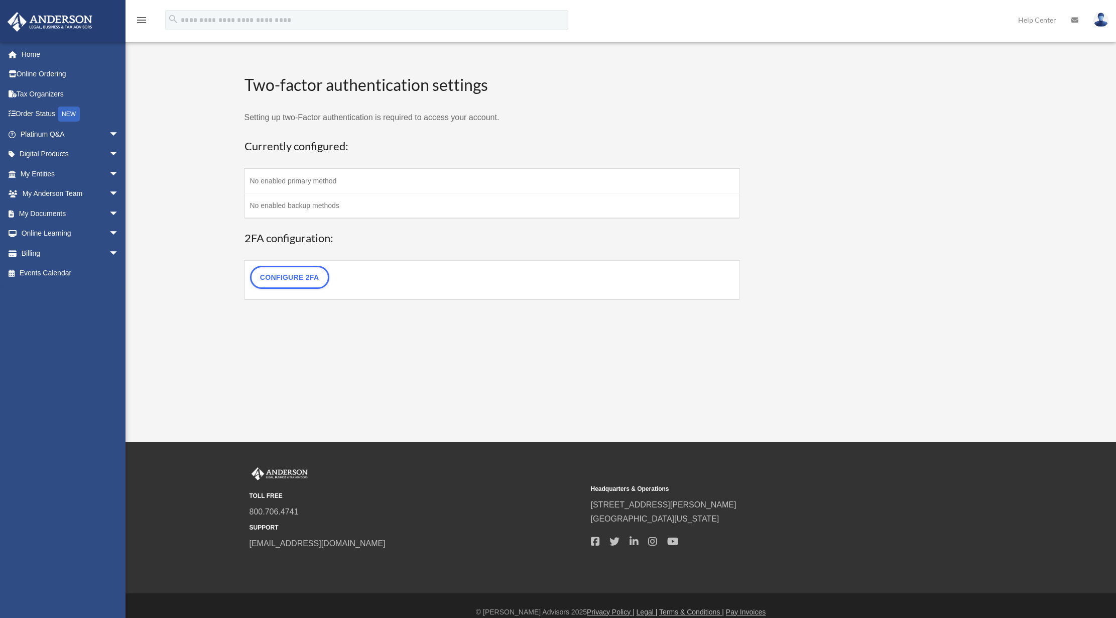  I want to click on a: menu, so click(142, 22).